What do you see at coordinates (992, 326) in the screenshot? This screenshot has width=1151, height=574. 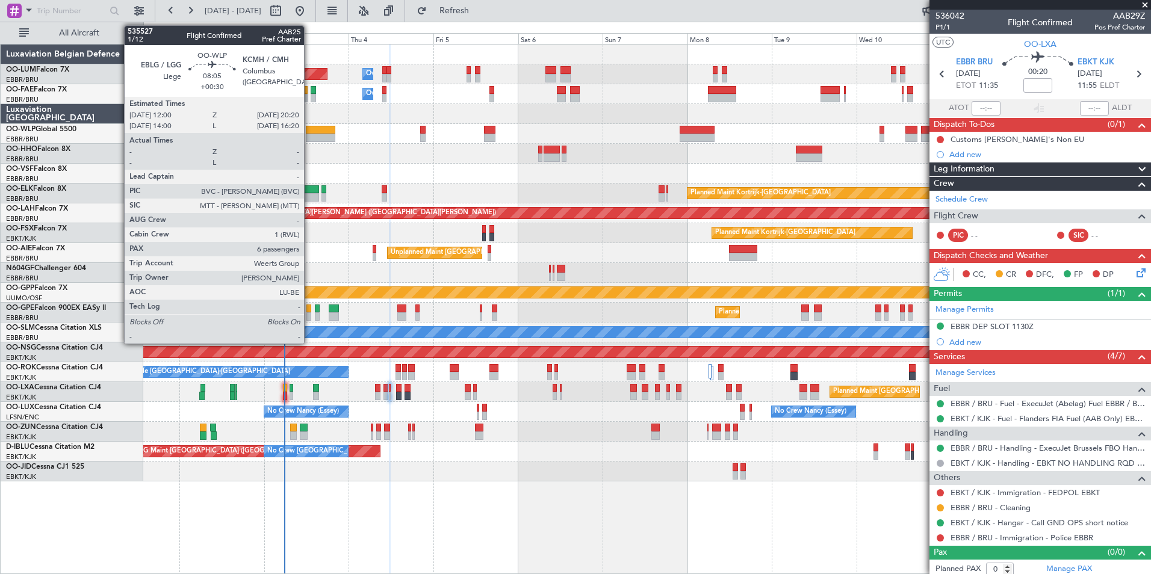 I see `div: EBBR DEP SLOT 1130Z` at bounding box center [992, 326].